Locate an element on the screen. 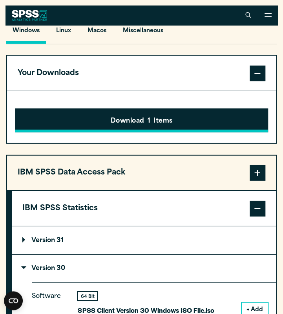  div: 64 Bit is located at coordinates (87, 296).